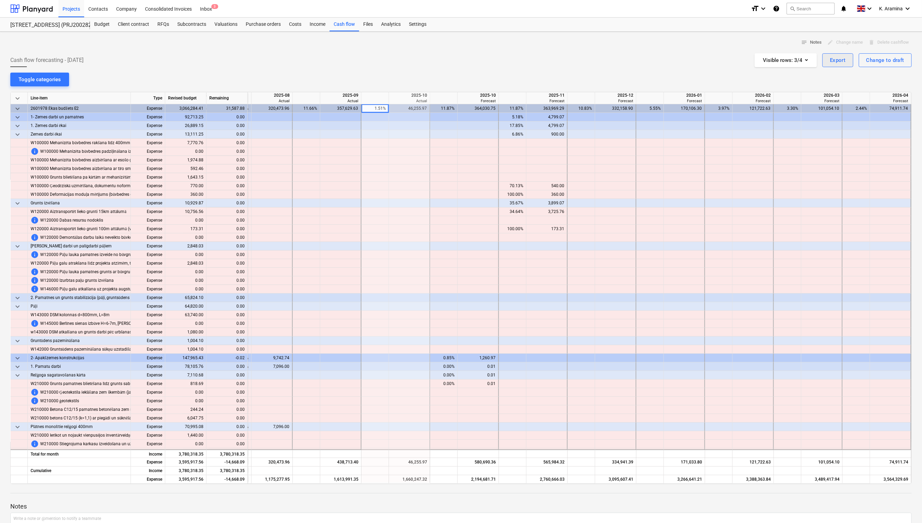 This screenshot has width=922, height=523. I want to click on div: Analytics, so click(391, 24).